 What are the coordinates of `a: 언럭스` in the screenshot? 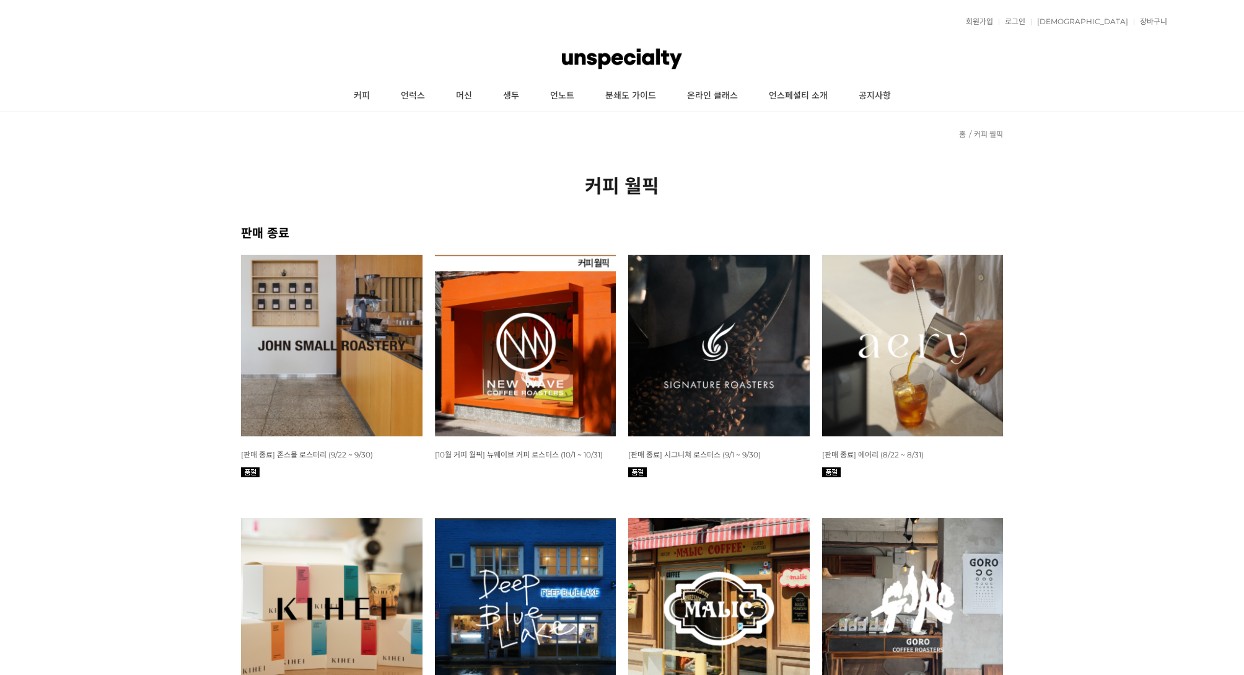 It's located at (413, 96).